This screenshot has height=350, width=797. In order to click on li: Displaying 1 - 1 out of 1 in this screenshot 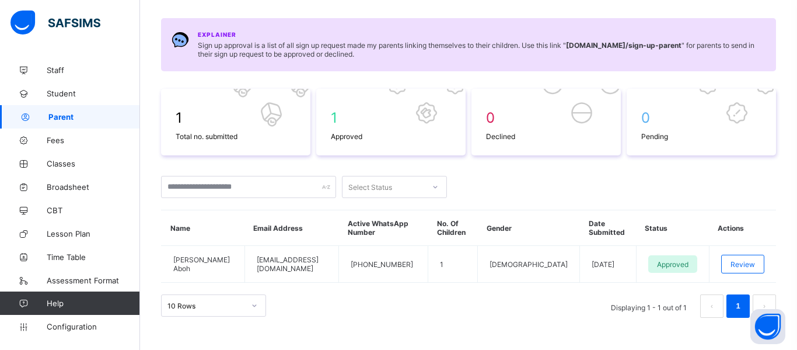, I will do `click(649, 306)`.